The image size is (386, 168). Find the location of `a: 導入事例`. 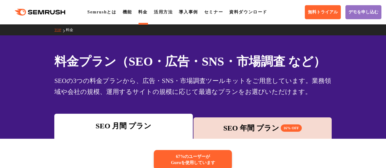

a: 導入事例 is located at coordinates (188, 12).